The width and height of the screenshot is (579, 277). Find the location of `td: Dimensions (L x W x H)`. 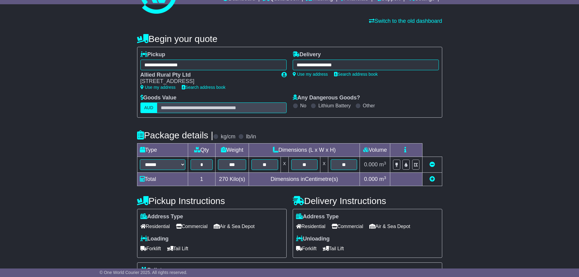

td: Dimensions (L x W x H) is located at coordinates (304, 150).